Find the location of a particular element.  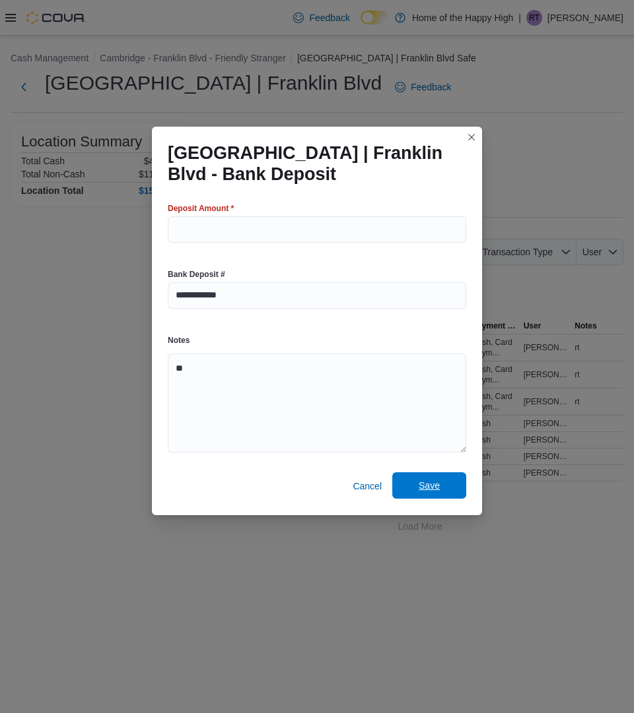

label: Deposit Amount * is located at coordinates (201, 209).